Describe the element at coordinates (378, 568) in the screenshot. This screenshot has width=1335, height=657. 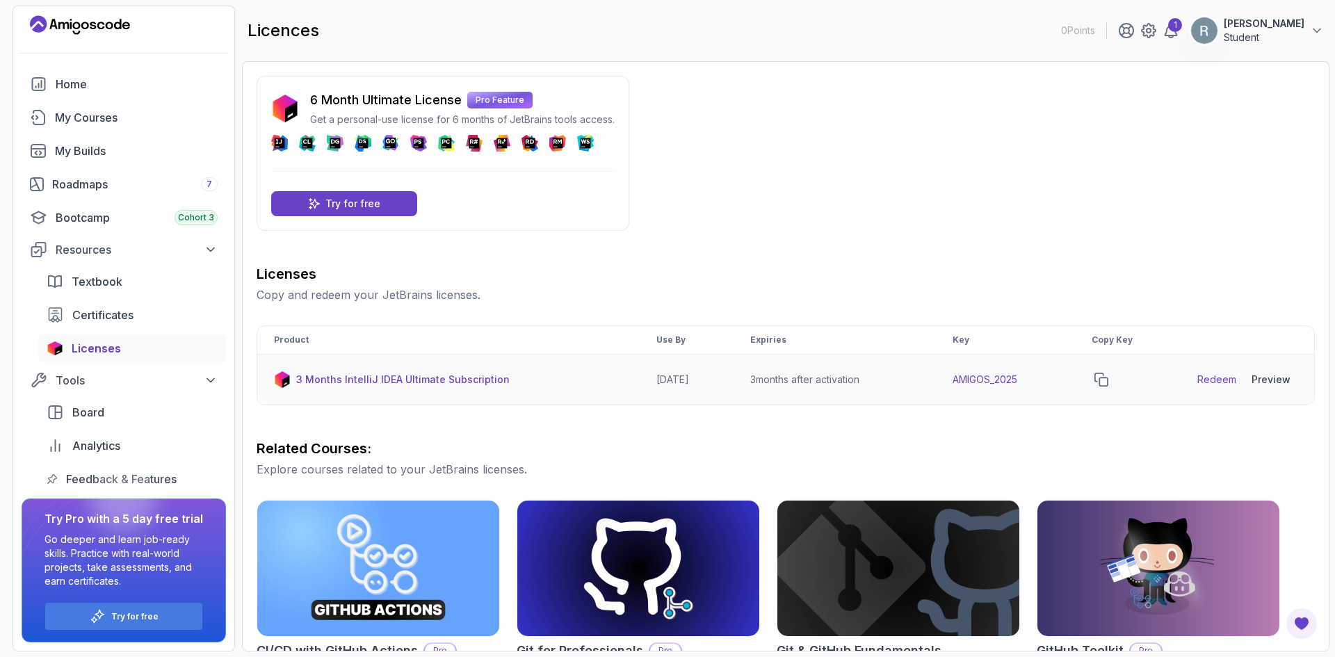
I see `img: CI/CD with GitHub Actions card` at that location.